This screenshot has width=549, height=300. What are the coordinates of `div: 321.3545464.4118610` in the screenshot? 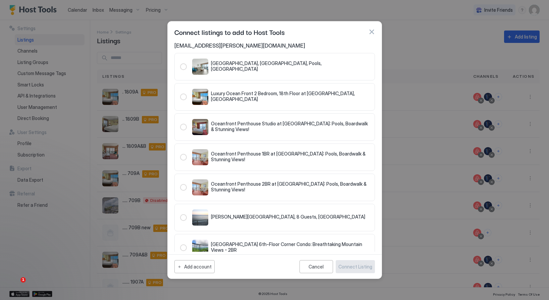 It's located at (275, 187).